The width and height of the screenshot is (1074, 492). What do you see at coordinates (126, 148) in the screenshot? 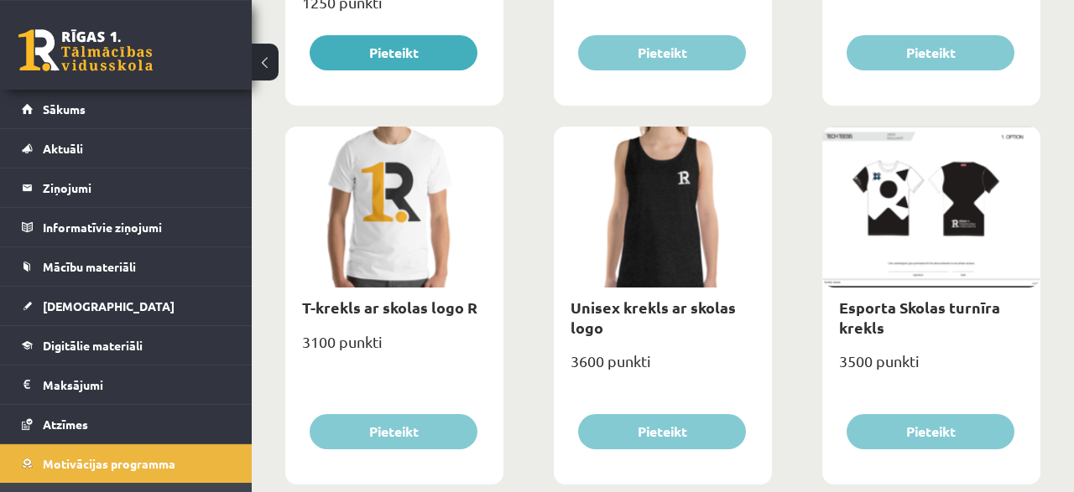
I see `a: Aktuāli` at bounding box center [126, 148].